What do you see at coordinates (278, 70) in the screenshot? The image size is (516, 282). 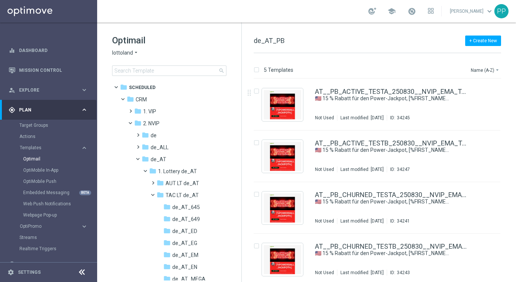 I see `p: 5 Templates` at bounding box center [278, 70].